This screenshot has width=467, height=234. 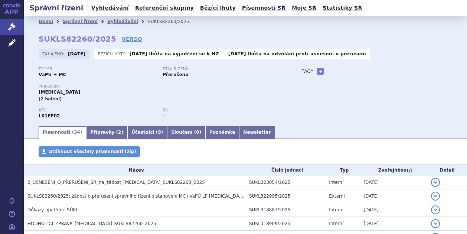 I want to click on strong: Přerušeno, so click(x=175, y=75).